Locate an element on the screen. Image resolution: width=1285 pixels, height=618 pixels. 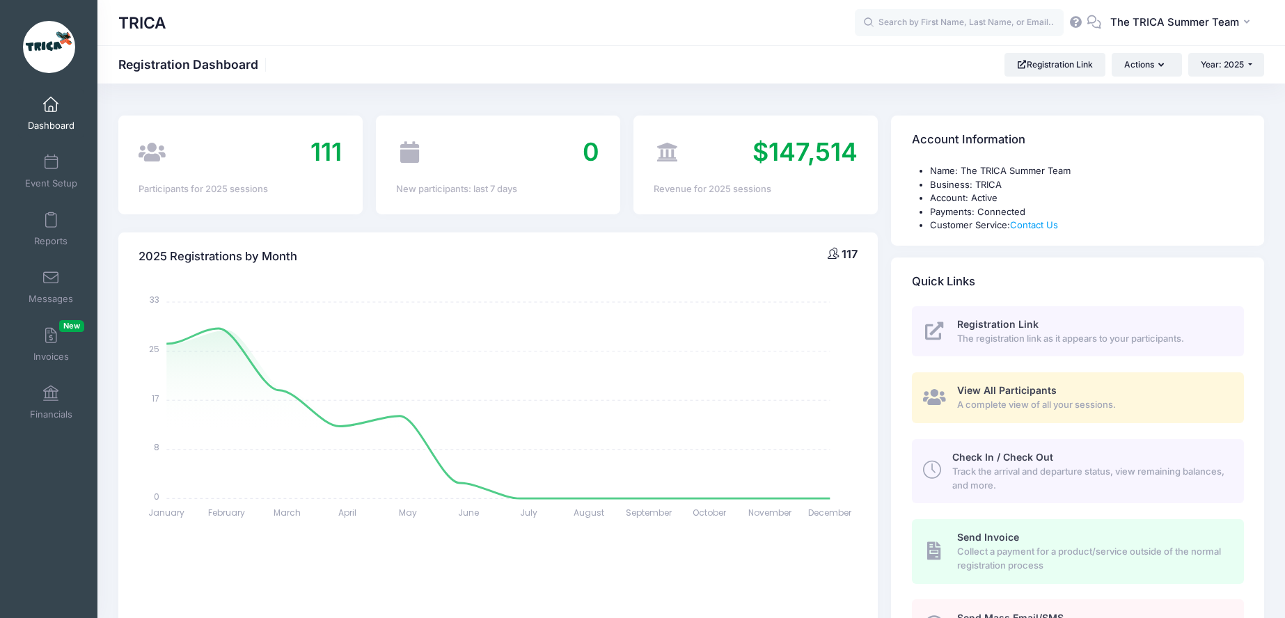
span: Messages is located at coordinates (51, 299).